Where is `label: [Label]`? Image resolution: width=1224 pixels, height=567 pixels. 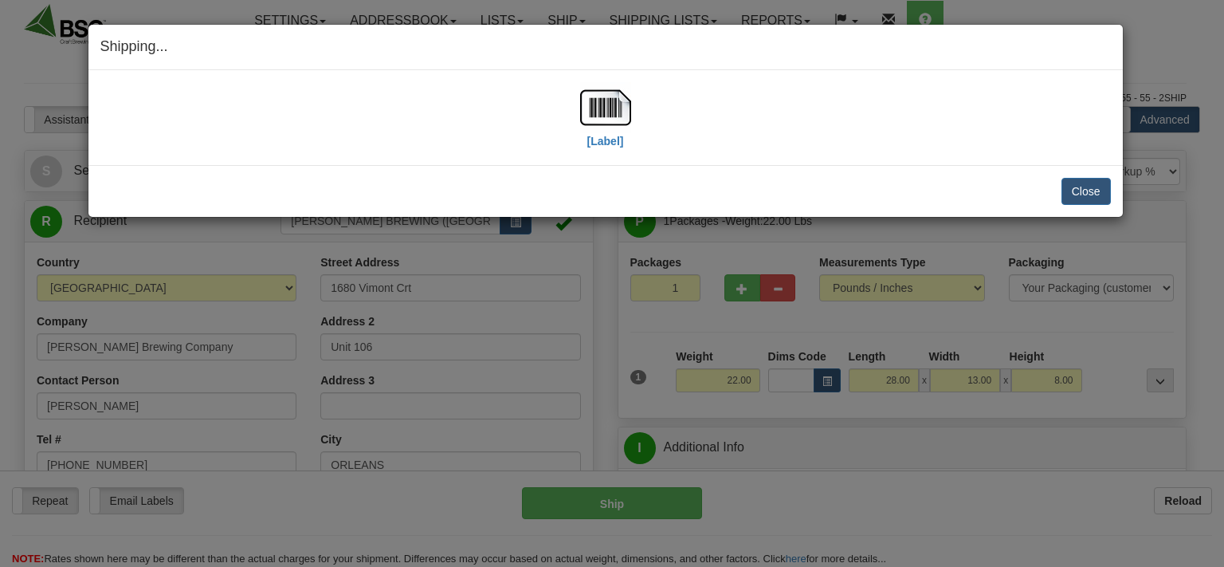
label: [Label] is located at coordinates (606, 141).